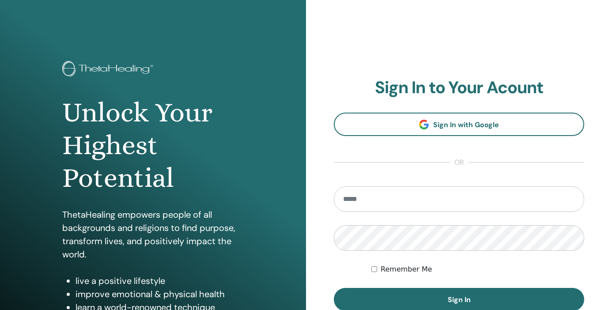 Image resolution: width=612 pixels, height=310 pixels. Describe the element at coordinates (459, 88) in the screenshot. I see `h2: Sign In to Your Acount` at that location.